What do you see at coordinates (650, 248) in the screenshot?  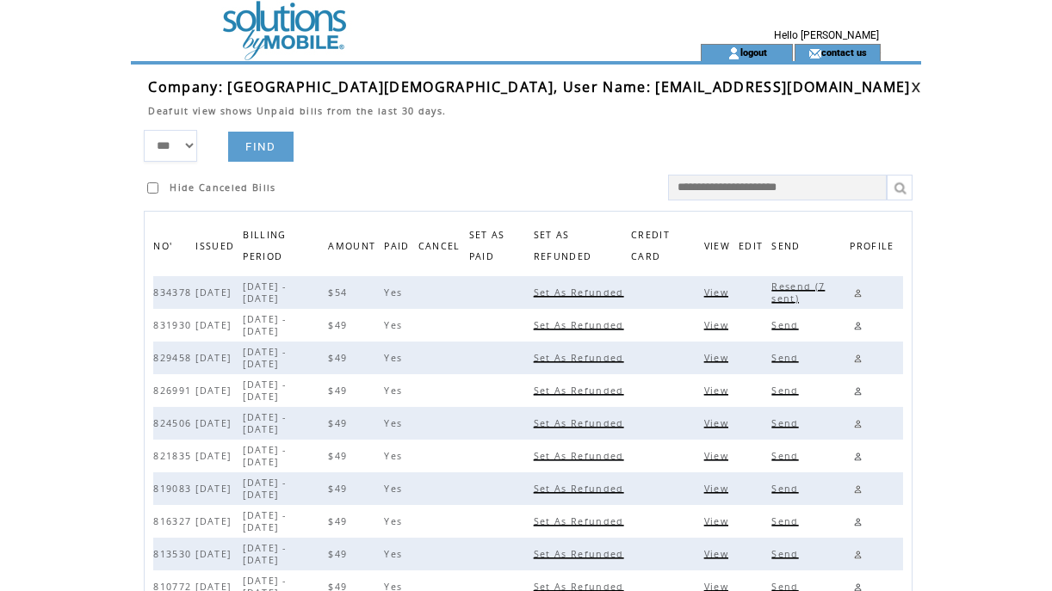 I see `span: CREDIT CARD` at bounding box center [650, 248].